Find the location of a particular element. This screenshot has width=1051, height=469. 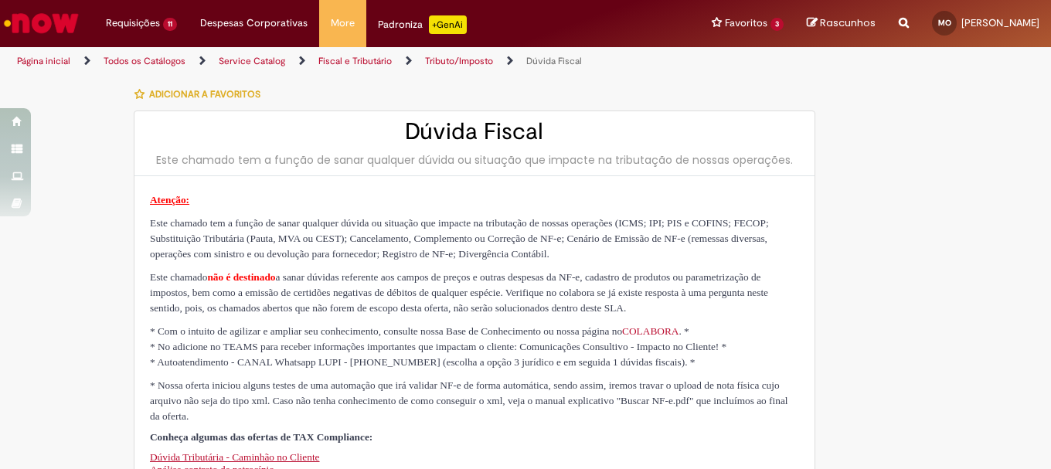

span: Rascunhos is located at coordinates (848, 22).